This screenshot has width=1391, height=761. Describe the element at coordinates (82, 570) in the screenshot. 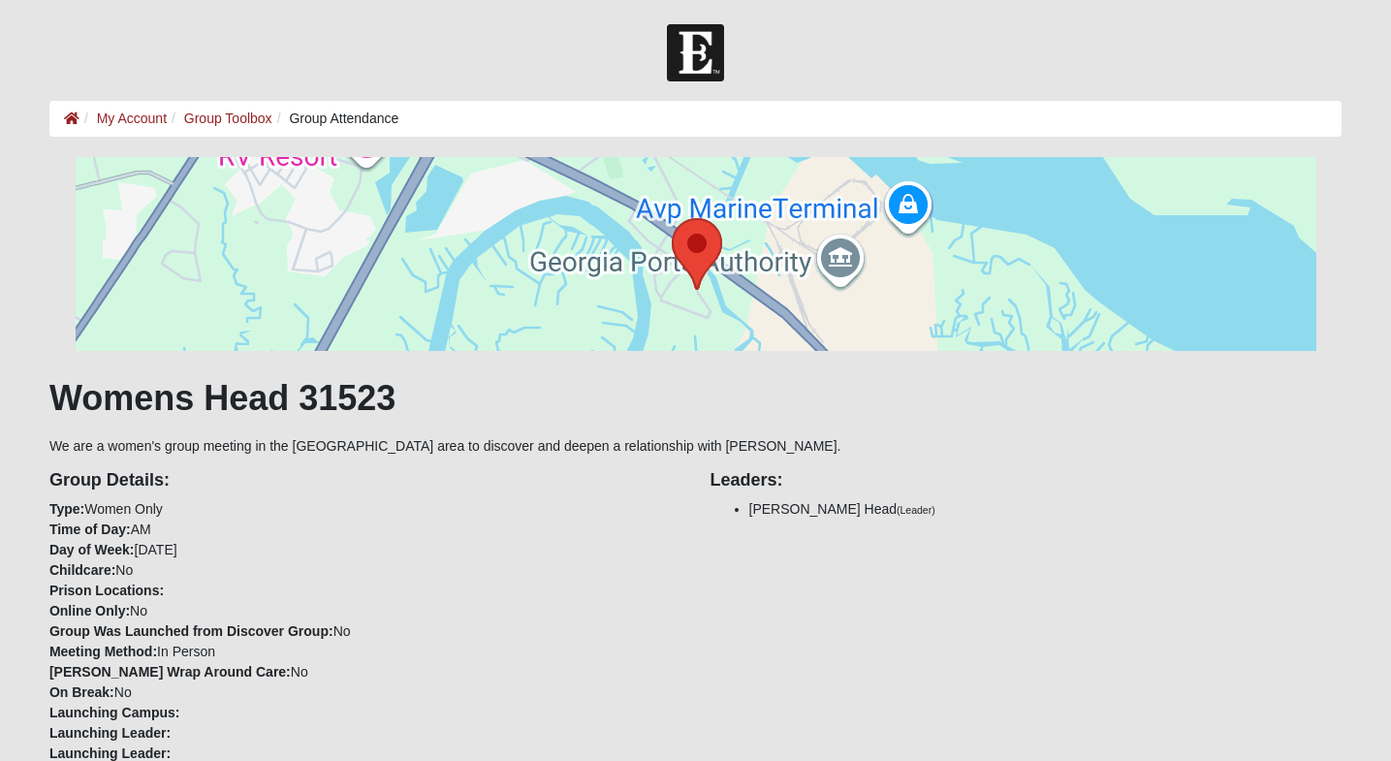

I see `strong: Childcare:` at that location.